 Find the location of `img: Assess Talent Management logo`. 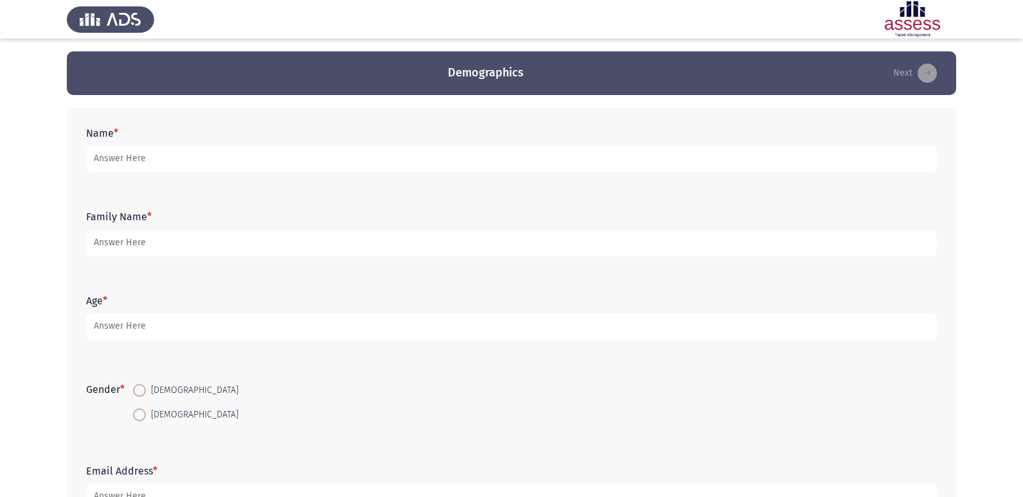

img: Assess Talent Management logo is located at coordinates (111, 19).